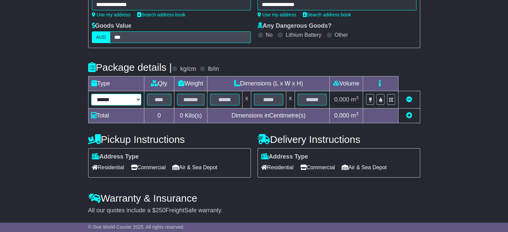 The image size is (508, 232). Describe the element at coordinates (346, 84) in the screenshot. I see `td: Volume` at that location.